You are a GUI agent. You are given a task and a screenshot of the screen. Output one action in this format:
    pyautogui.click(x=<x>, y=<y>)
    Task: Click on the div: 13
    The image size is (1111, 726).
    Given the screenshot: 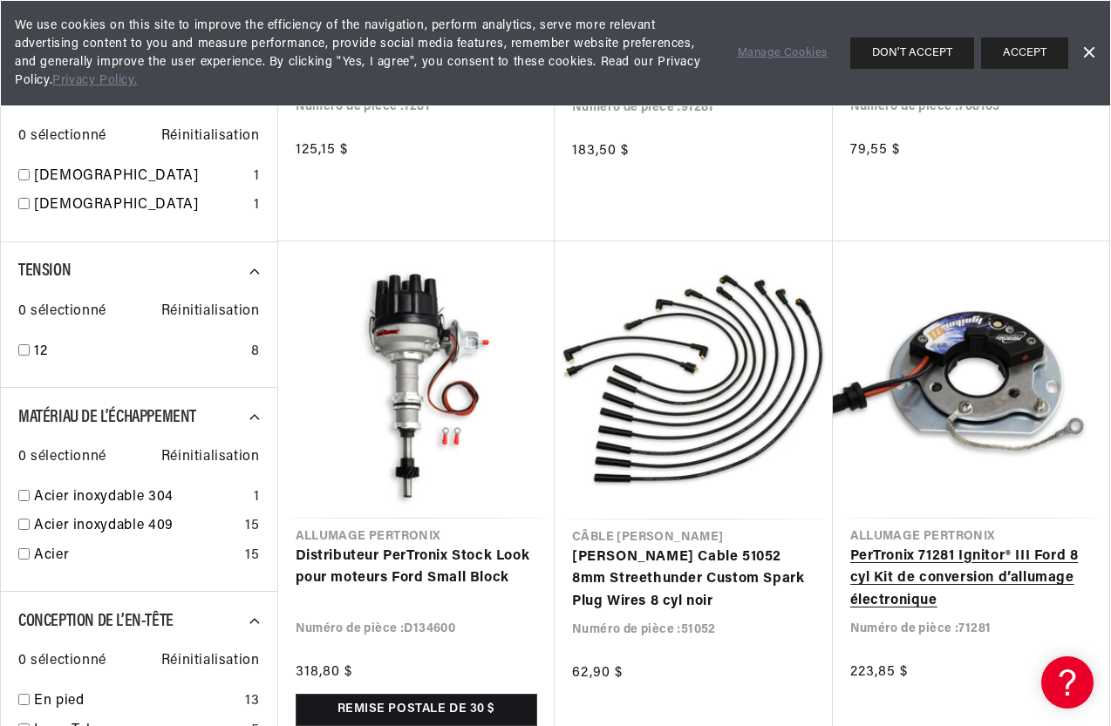 What is the action you would take?
    pyautogui.click(x=252, y=702)
    